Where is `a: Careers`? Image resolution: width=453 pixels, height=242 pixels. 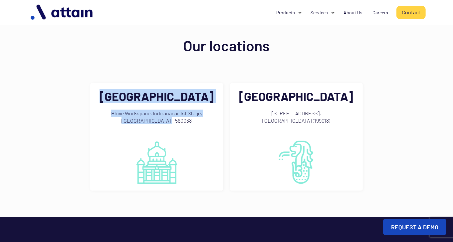
a: Careers is located at coordinates (380, 13).